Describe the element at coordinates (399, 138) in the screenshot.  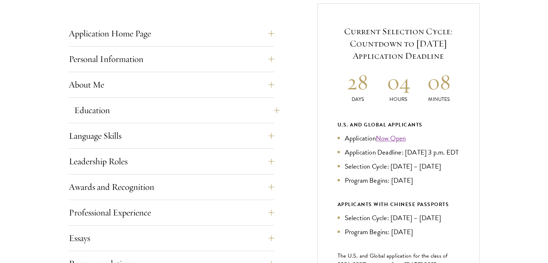
I see `li: Application` at that location.